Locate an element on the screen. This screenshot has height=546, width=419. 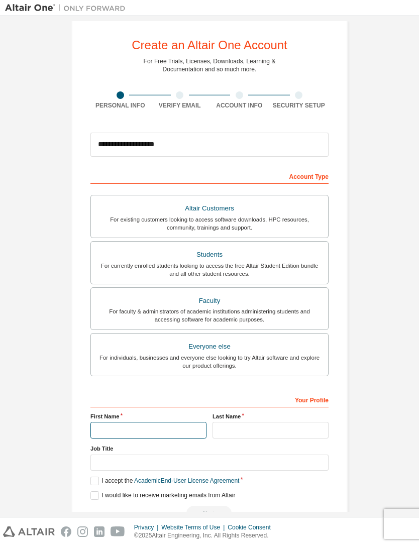
div: For existing customers looking to access software downloads, HPC resources, community, trainings ... is located at coordinates (210, 224).